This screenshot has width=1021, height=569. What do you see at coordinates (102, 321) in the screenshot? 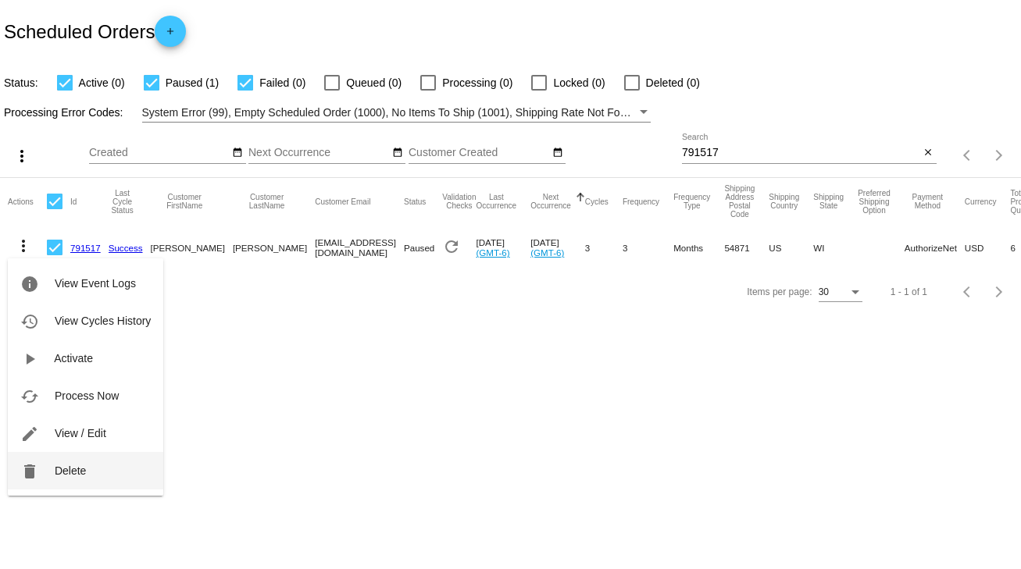
I see `span: View Cycles History` at bounding box center [102, 321].